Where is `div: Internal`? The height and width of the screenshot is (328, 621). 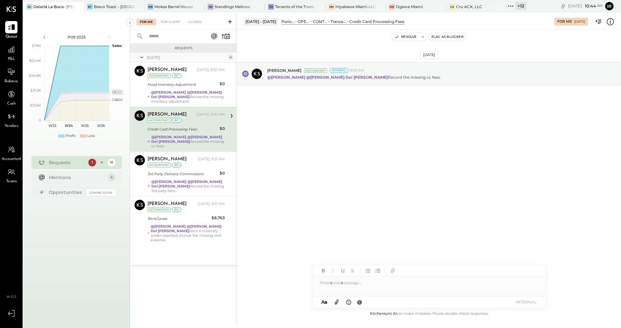 div: Internal is located at coordinates (339, 70).